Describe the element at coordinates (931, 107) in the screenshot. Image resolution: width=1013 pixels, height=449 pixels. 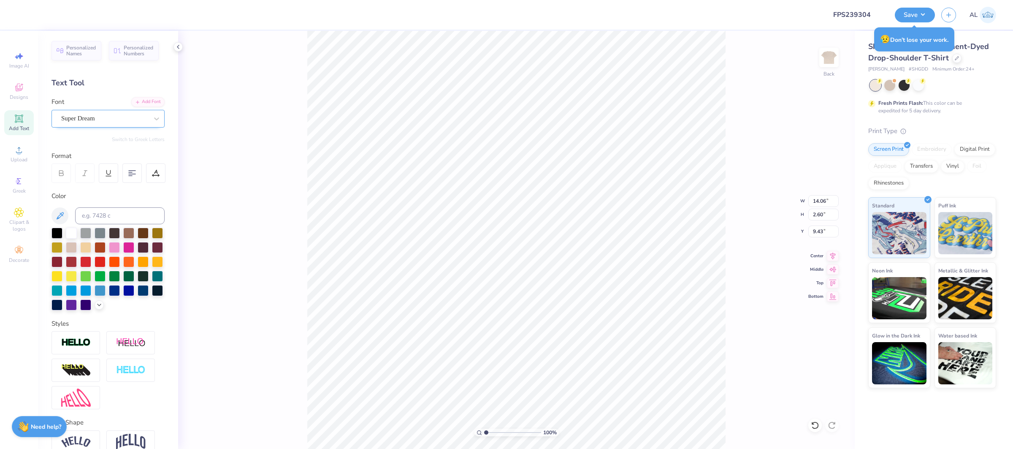
I see `div: This color can be expedited for 5 day delivery.` at that location.